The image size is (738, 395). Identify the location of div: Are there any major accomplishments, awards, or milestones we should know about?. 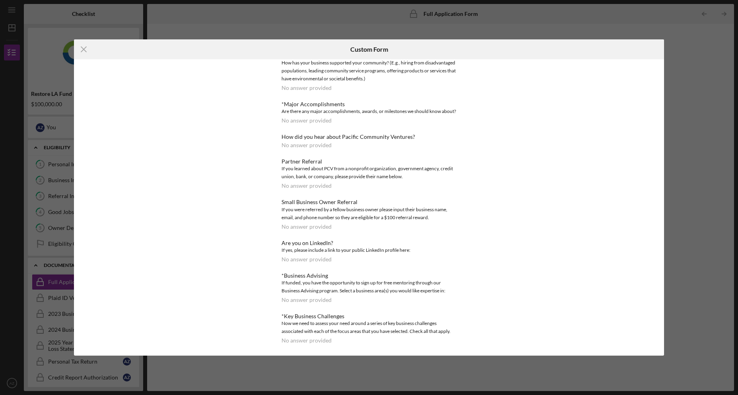
(369, 111).